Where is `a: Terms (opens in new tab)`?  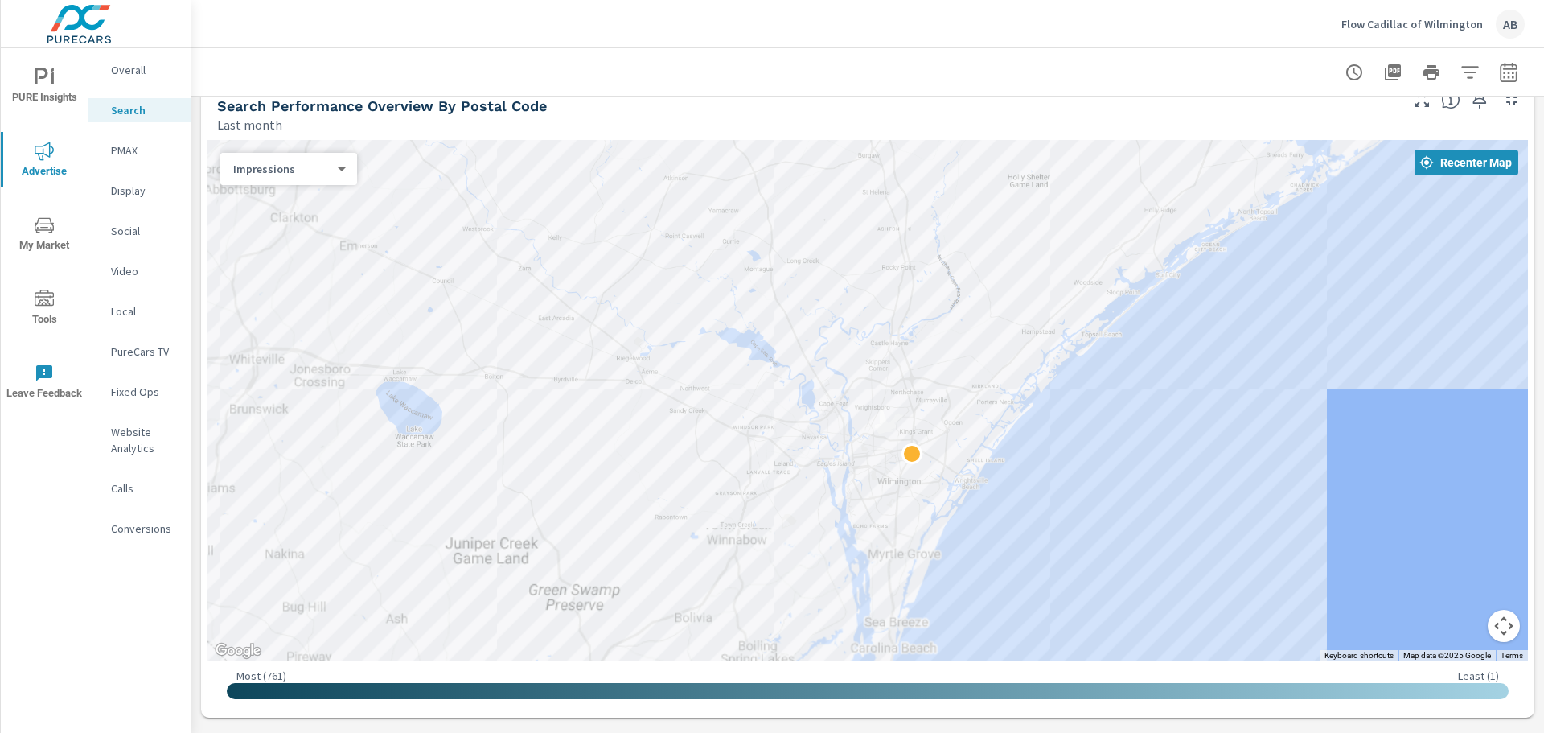
a: Terms (opens in new tab) is located at coordinates (1512, 655).